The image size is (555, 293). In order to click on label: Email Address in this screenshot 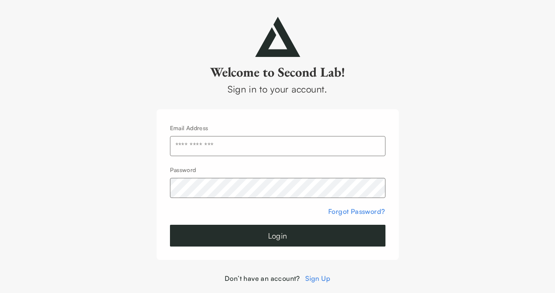, I will do `click(189, 127)`.